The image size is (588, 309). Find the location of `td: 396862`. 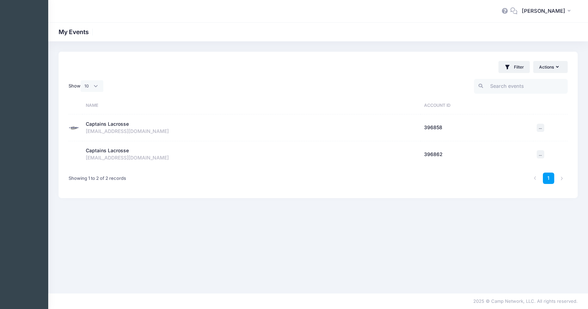

td: 396862 is located at coordinates (476, 154).